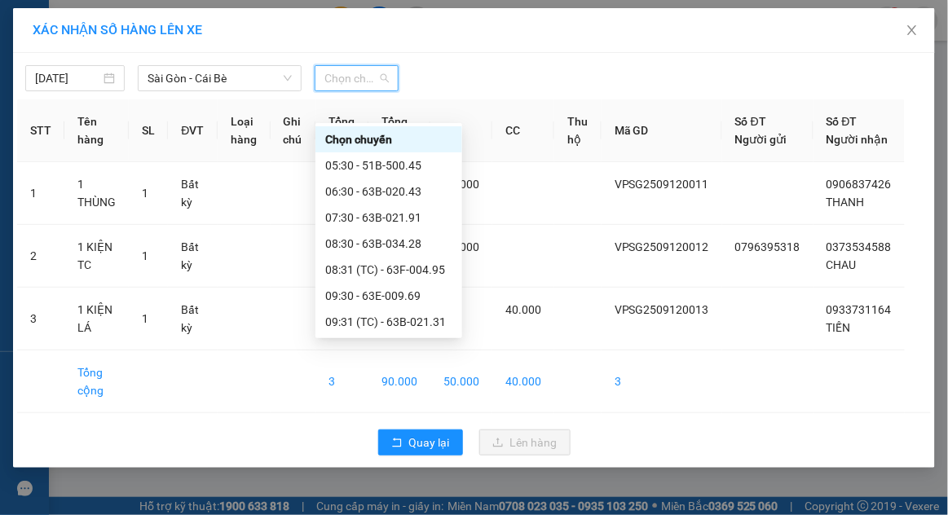  Describe the element at coordinates (389, 322) in the screenshot. I see `div: 09:31 (TC) - 63B-021.31` at that location.